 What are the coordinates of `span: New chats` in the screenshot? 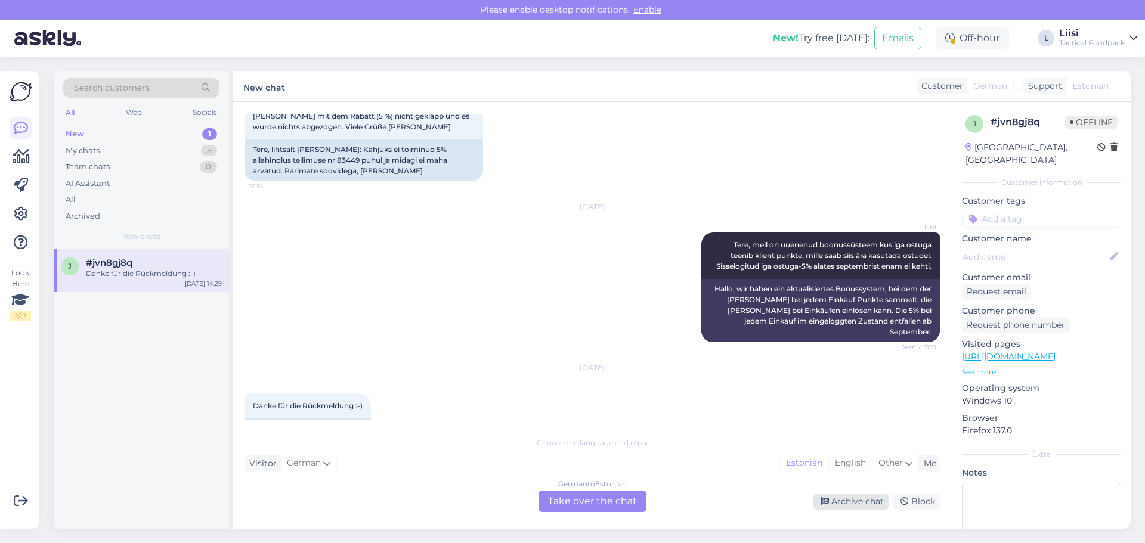 It's located at (141, 237).